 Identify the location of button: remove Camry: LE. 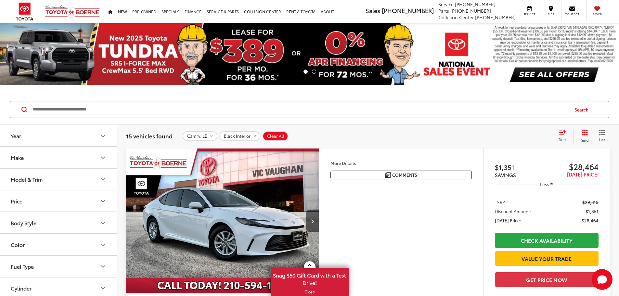
(200, 136).